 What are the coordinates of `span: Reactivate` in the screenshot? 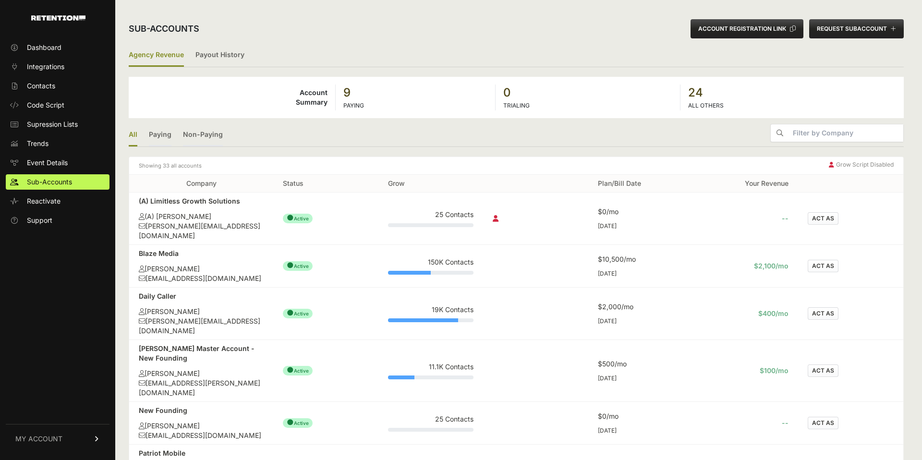 It's located at (44, 201).